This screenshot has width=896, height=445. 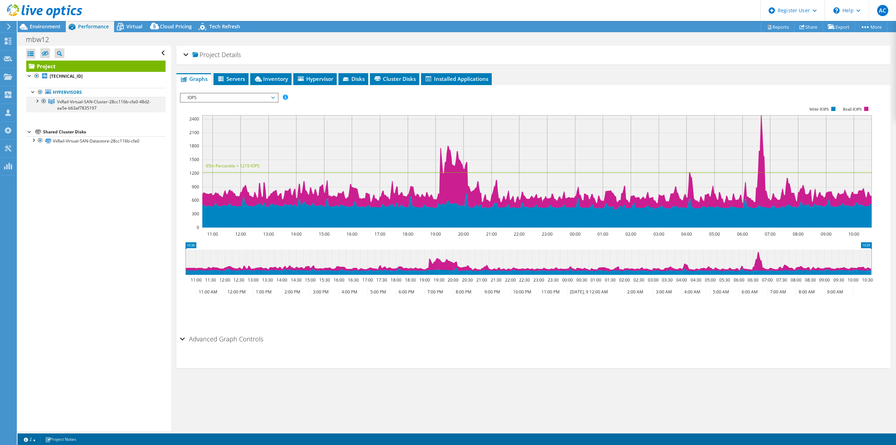 I want to click on text: 20:00, so click(x=453, y=280).